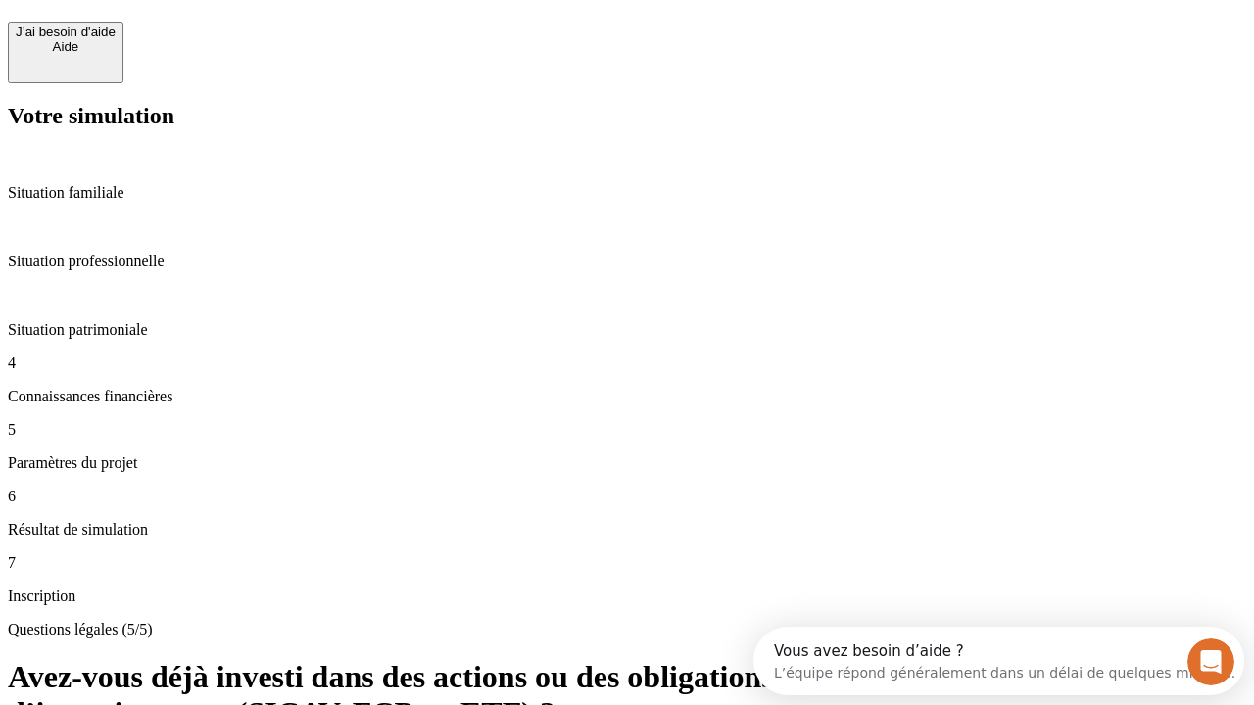 Image resolution: width=1254 pixels, height=705 pixels. I want to click on p: 7, so click(627, 563).